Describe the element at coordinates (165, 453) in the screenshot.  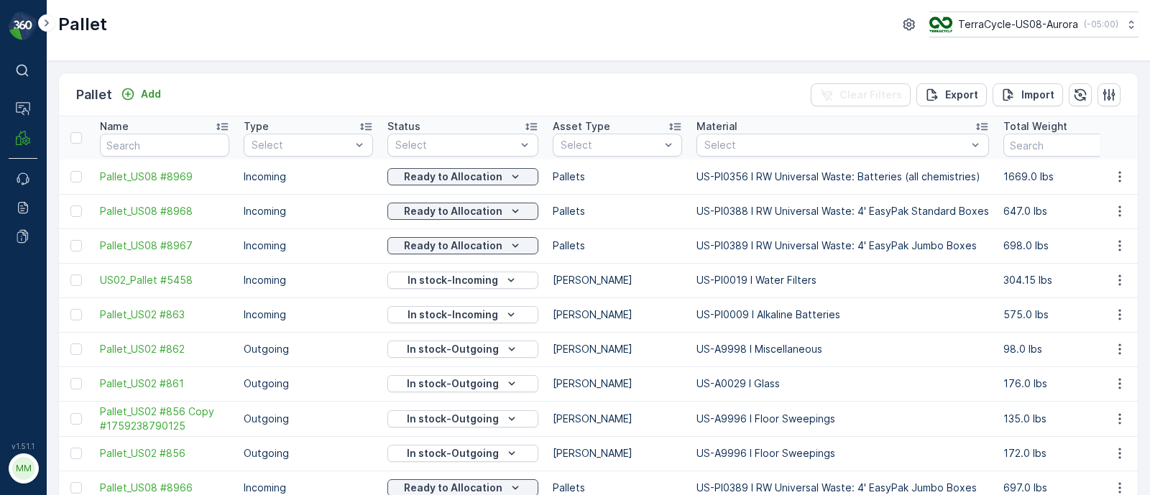
I see `a: Pallet_US02 #856` at that location.